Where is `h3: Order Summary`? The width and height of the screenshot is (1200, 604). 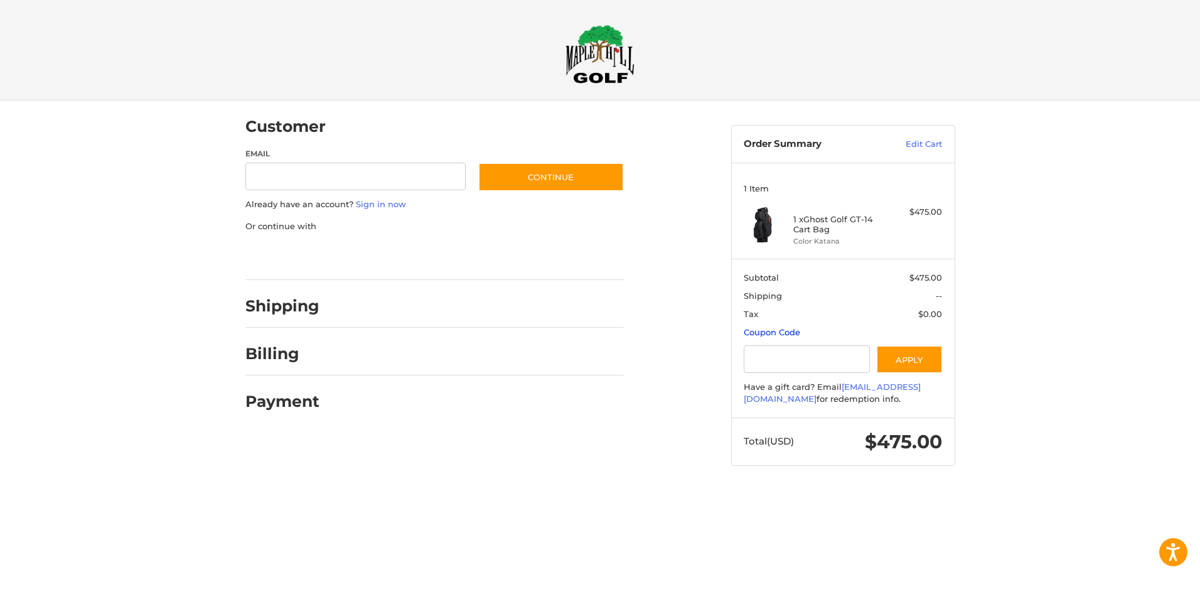 h3: Order Summary is located at coordinates (811, 144).